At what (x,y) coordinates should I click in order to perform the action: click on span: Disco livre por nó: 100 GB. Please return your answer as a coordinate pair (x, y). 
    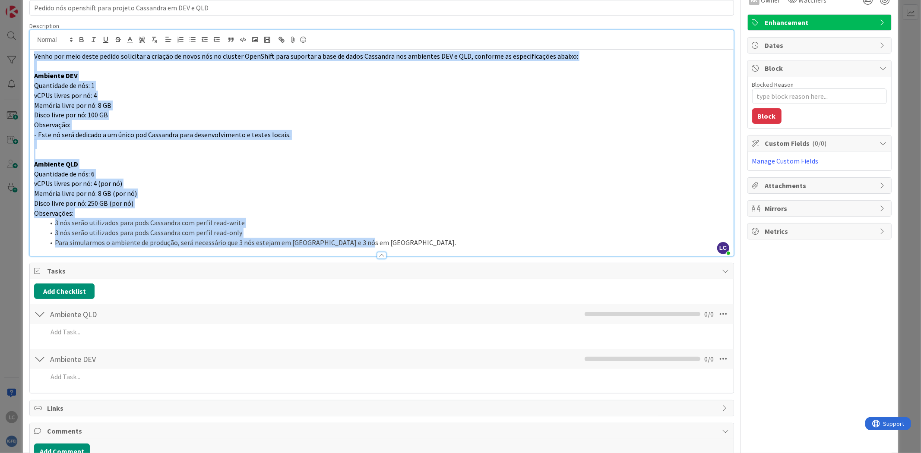
    Looking at the image, I should click on (71, 115).